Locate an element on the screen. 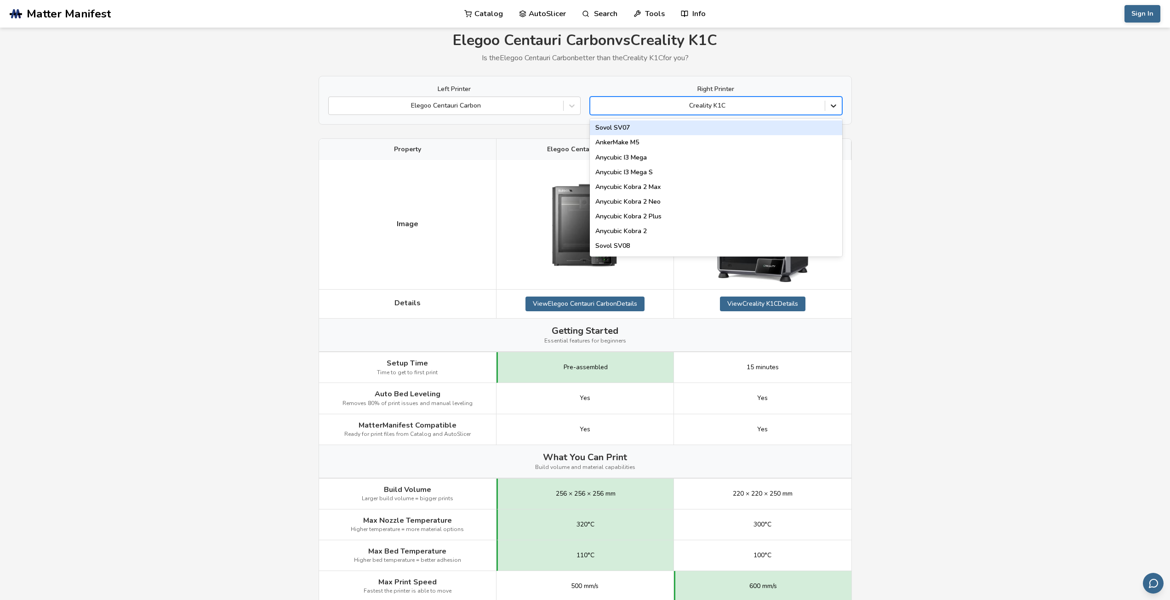 The height and width of the screenshot is (600, 1170). input: Creality K1CSovol SV07AnkerMake M5Anycubic I3 MegaAnycubic I3 Mega SAnycubic Kobra 2 MaxAnycubic ... is located at coordinates (596, 106).